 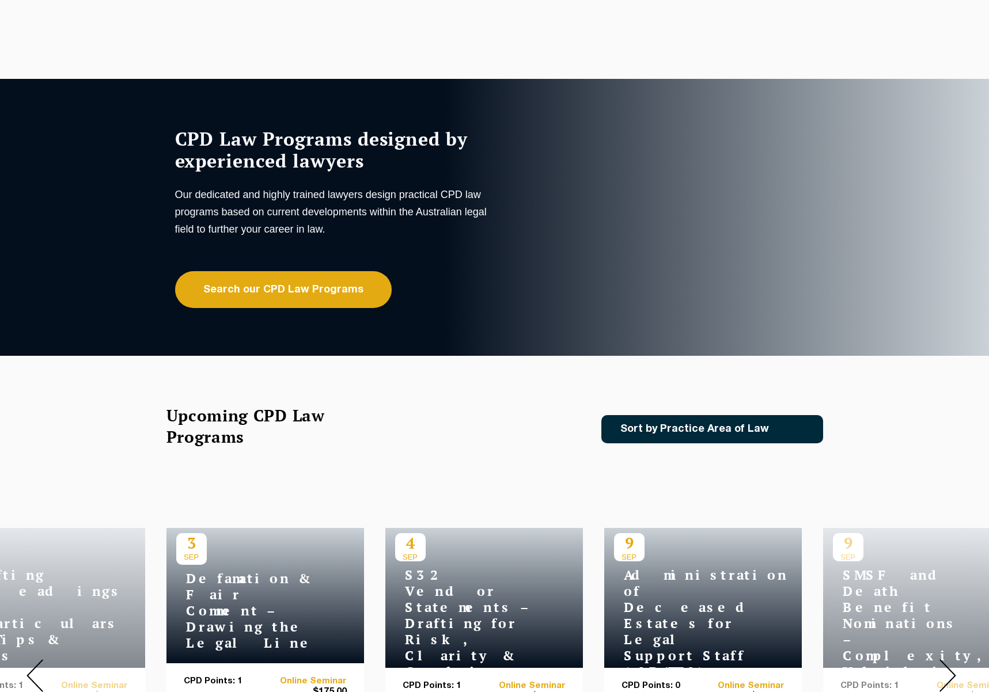 I want to click on h1: CPD Law Programs designed by experienced lawyers, so click(x=333, y=150).